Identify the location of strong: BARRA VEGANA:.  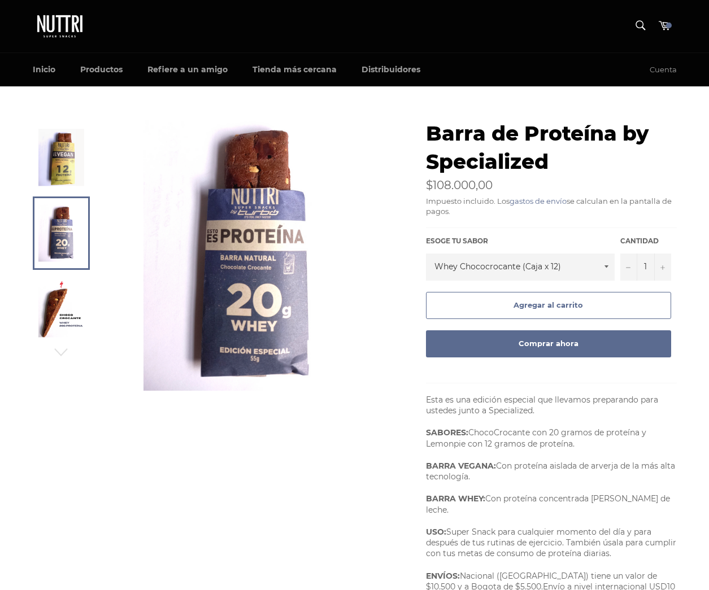
(461, 466).